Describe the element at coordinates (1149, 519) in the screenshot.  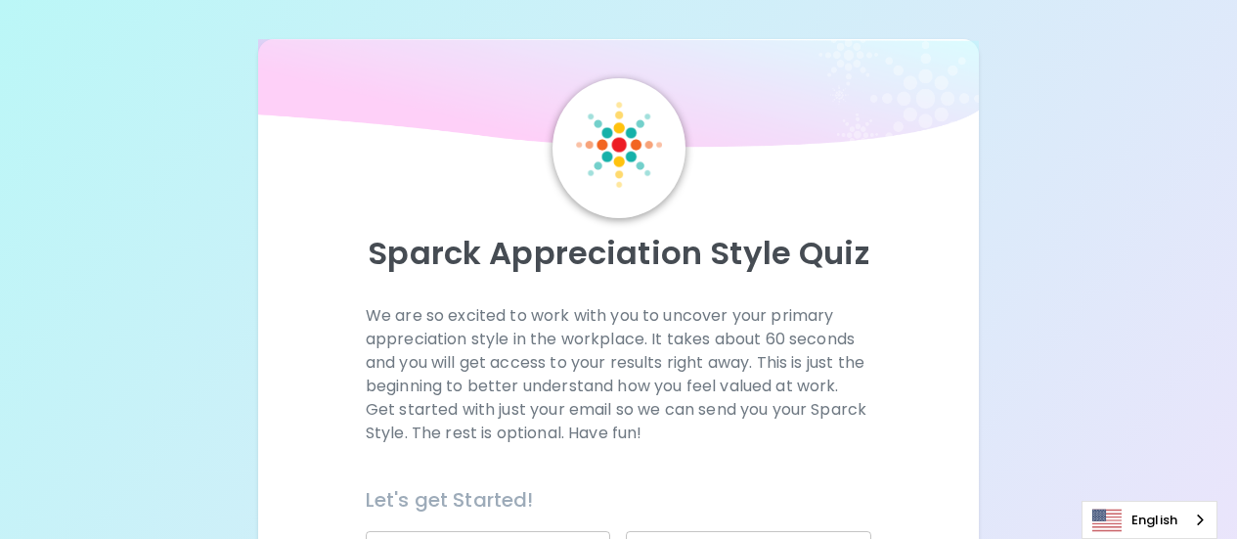
I see `a: English` at that location.